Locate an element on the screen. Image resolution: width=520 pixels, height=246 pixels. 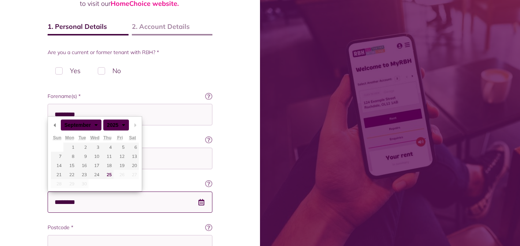
button: 21 is located at coordinates (57, 175).